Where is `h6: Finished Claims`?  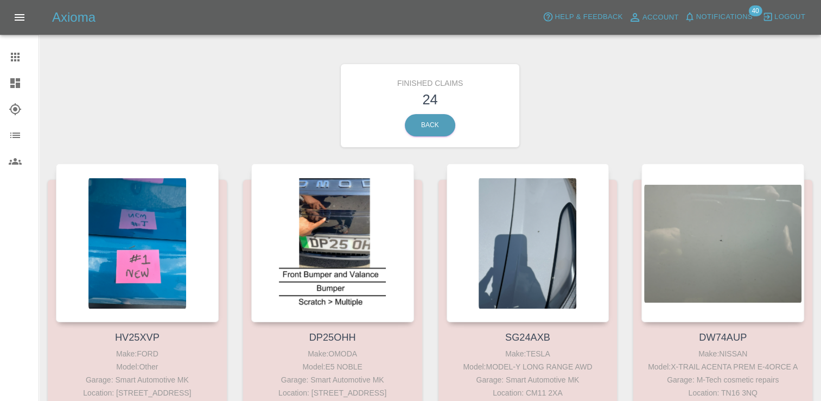
h6: Finished Claims is located at coordinates (430, 80).